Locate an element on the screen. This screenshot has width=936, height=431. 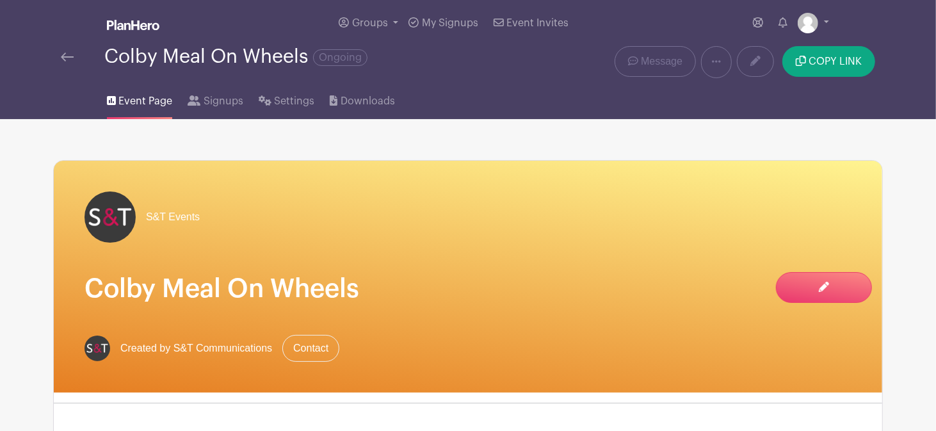
span: My Signups is located at coordinates (450, 23).